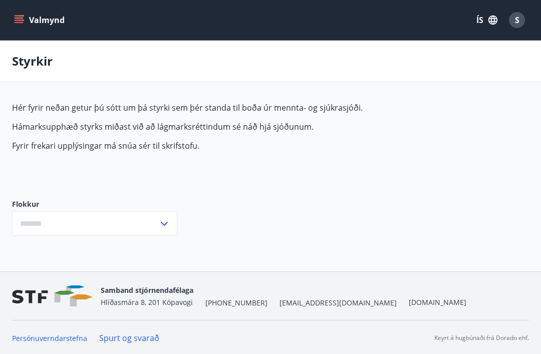 The image size is (541, 354). I want to click on span: S, so click(517, 20).